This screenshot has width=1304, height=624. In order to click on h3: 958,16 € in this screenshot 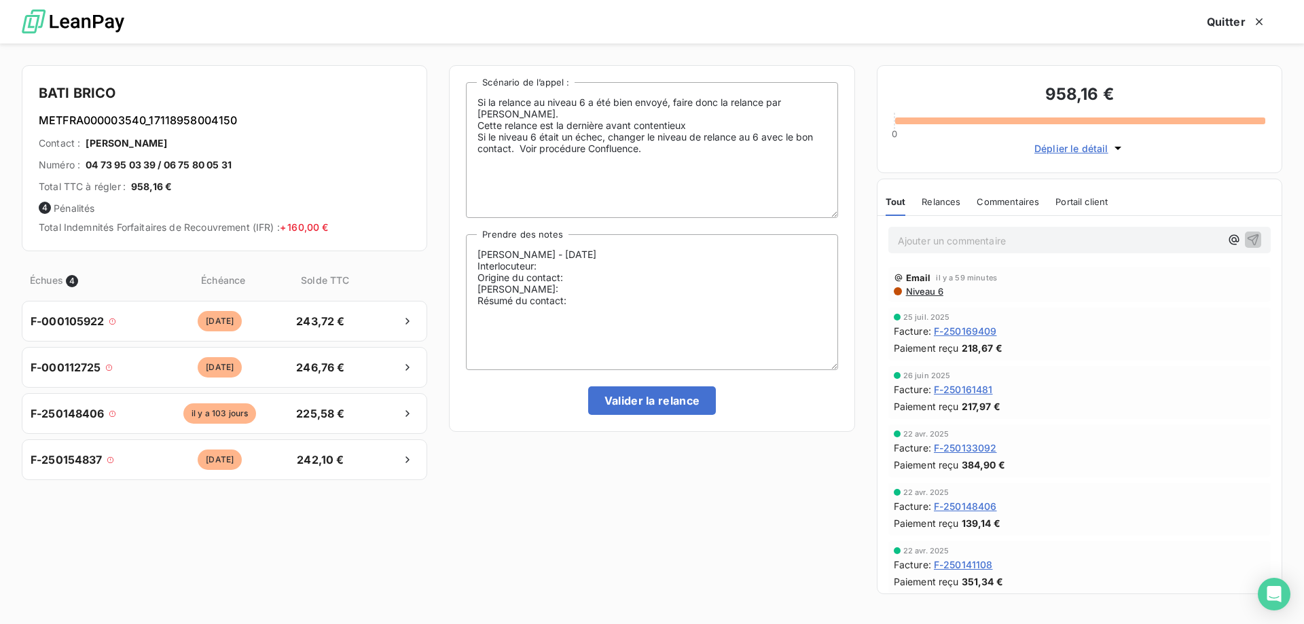, I will do `click(1079, 96)`.